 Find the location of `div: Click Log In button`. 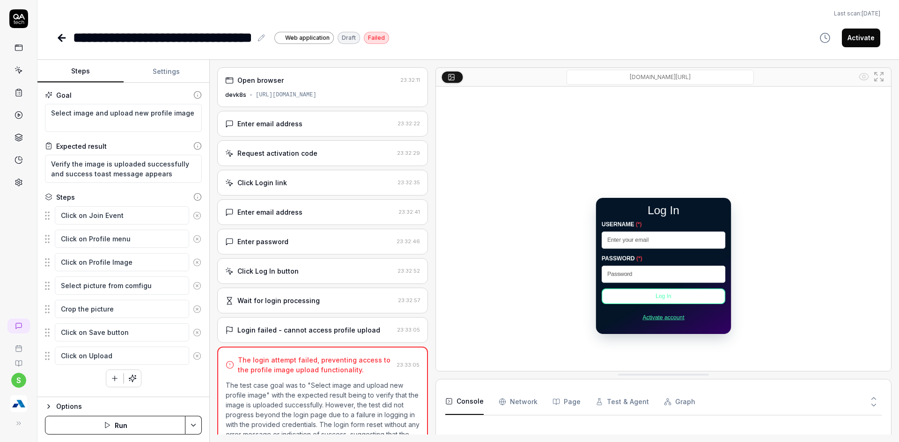

div: Click Log In button is located at coordinates (268, 271).